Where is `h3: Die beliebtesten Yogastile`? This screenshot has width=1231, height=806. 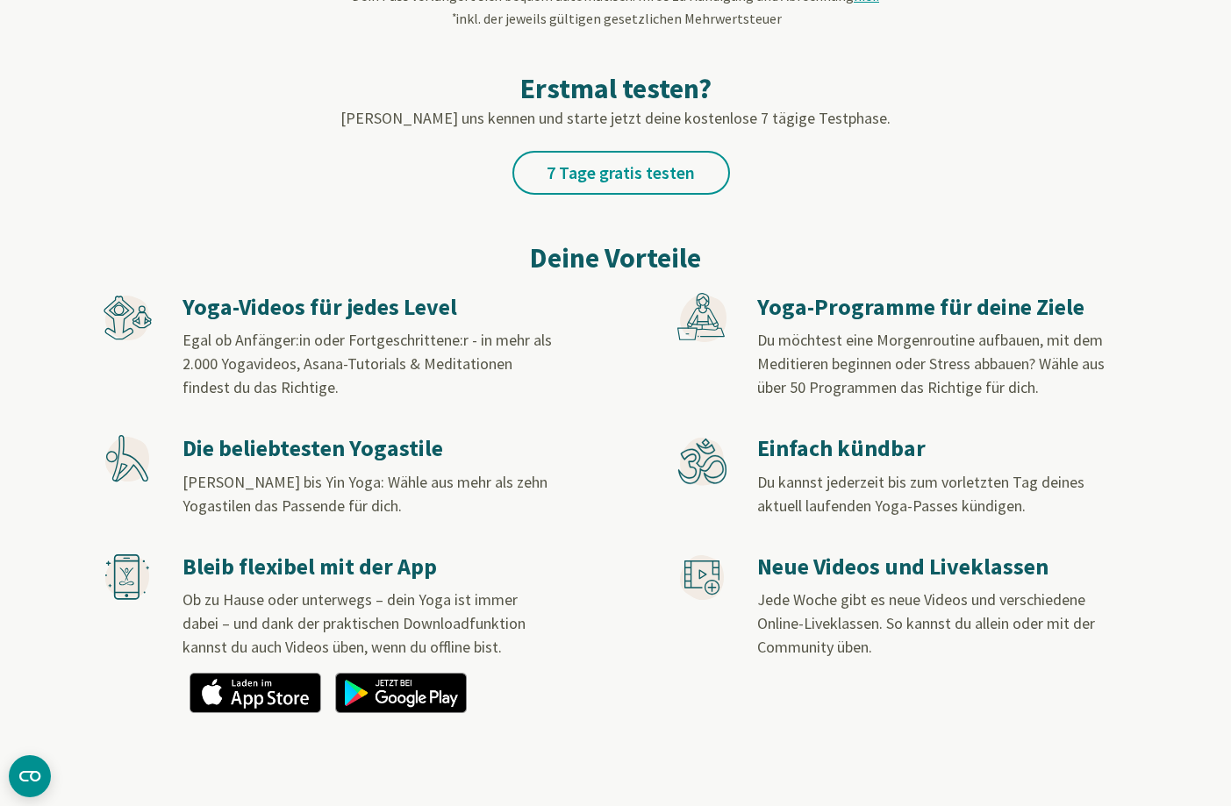
h3: Die beliebtesten Yogastile is located at coordinates (368, 448).